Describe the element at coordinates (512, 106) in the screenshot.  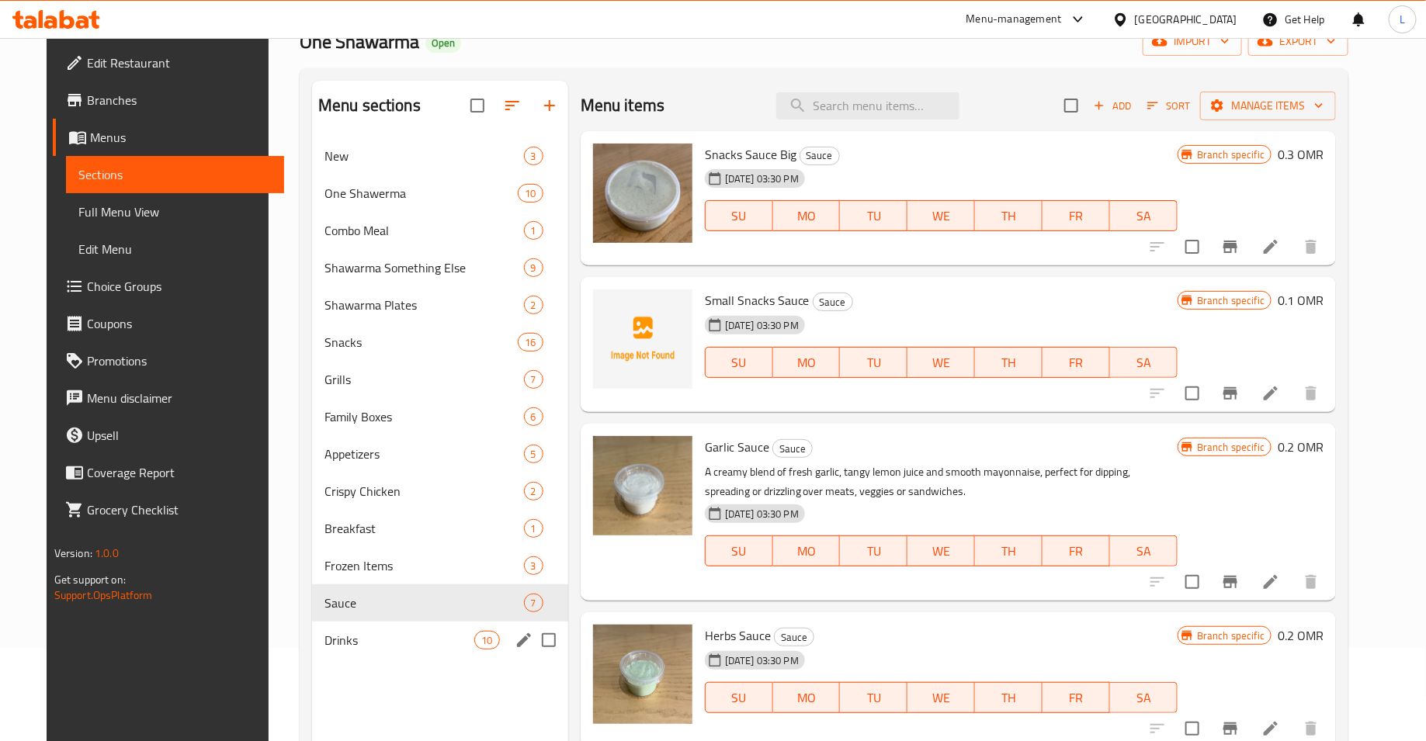
I see `span: Sort sections` at that location.